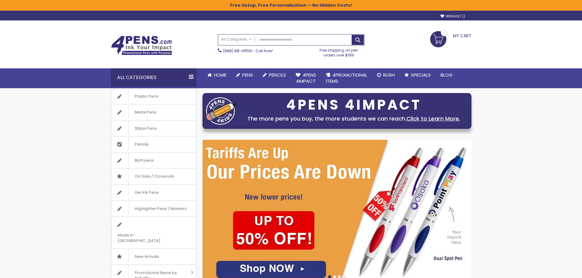 The image size is (582, 278). I want to click on a: 4PROMOTIONALITEMS, so click(347, 78).